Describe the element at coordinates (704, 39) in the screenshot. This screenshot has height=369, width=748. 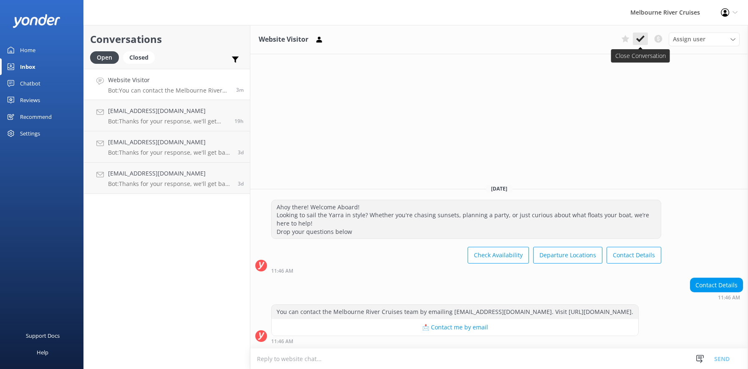
I see `div: Assign User` at that location.